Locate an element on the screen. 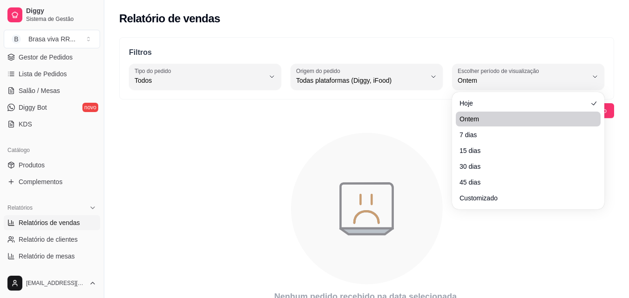  span: Complementos is located at coordinates (41, 182).